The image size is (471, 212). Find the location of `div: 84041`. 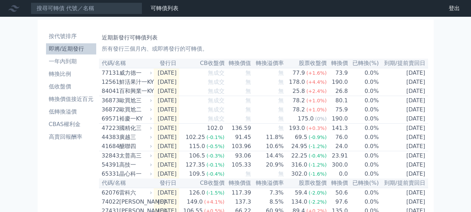

div: 84041 is located at coordinates (109, 91).